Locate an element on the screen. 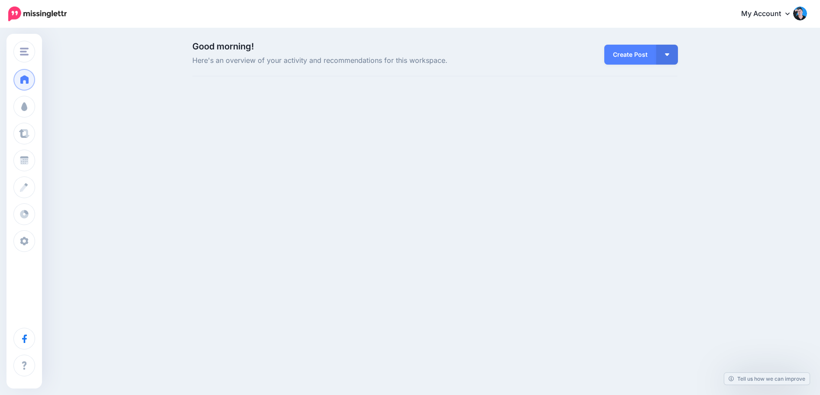  a: My Account is located at coordinates (770, 14).